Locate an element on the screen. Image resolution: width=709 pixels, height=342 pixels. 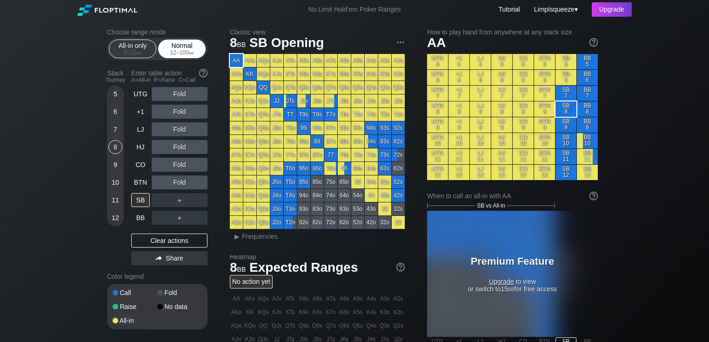
div: AA is located at coordinates (236, 60).